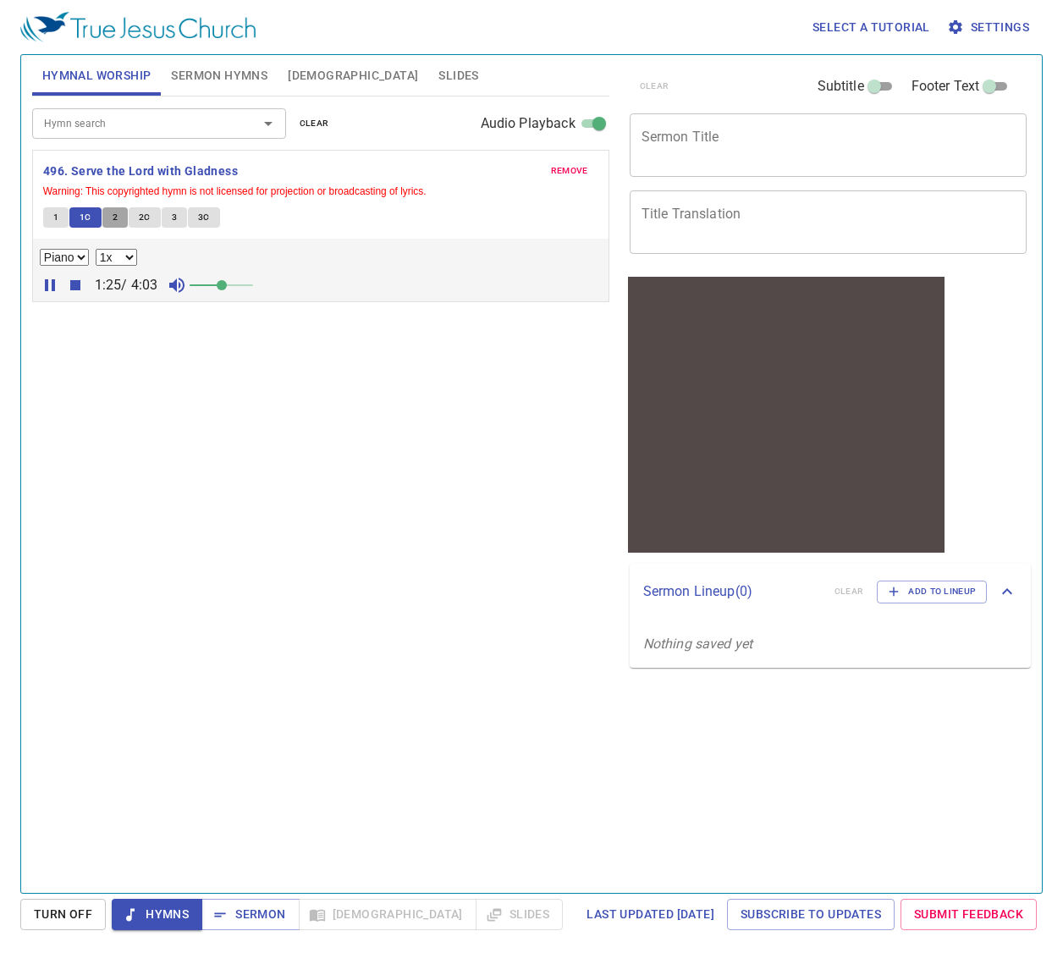  I want to click on span: 2, so click(115, 218).